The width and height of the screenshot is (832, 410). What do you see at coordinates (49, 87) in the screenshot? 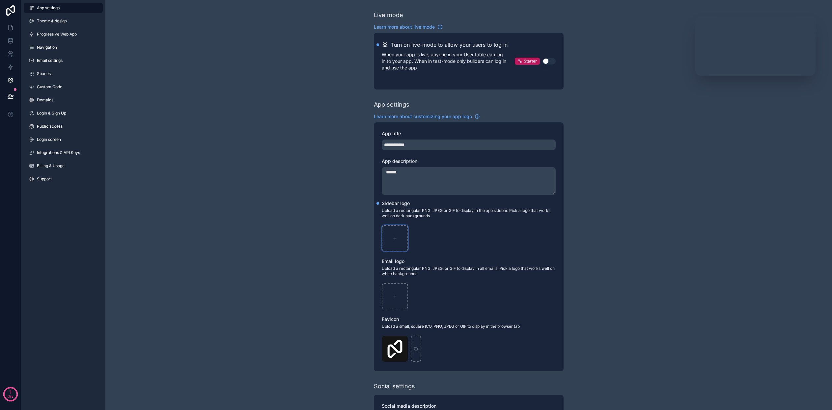
I see `span: Custom Code` at bounding box center [49, 87].